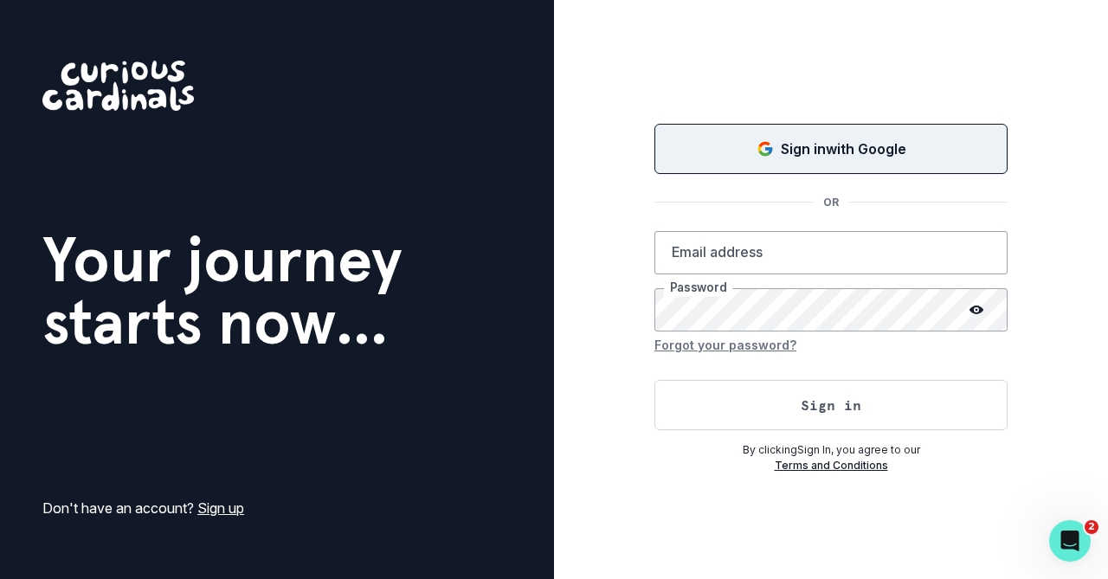 The image size is (1108, 579). Describe the element at coordinates (831, 203) in the screenshot. I see `p: OR` at that location.